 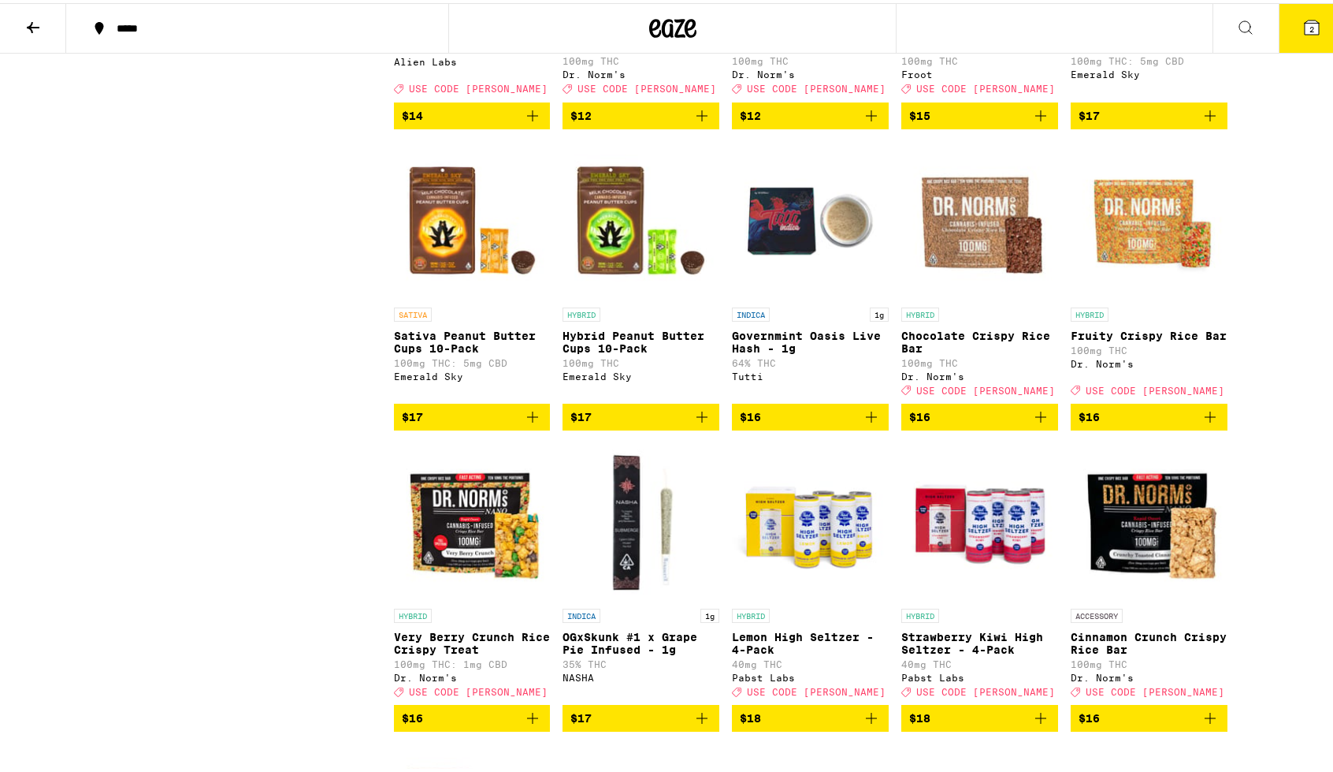 What do you see at coordinates (980, 571) in the screenshot?
I see `a: Open page for Strawberry Kiwi High Seltzer - 4-Pack from Pabst Labs` at bounding box center [980, 571].